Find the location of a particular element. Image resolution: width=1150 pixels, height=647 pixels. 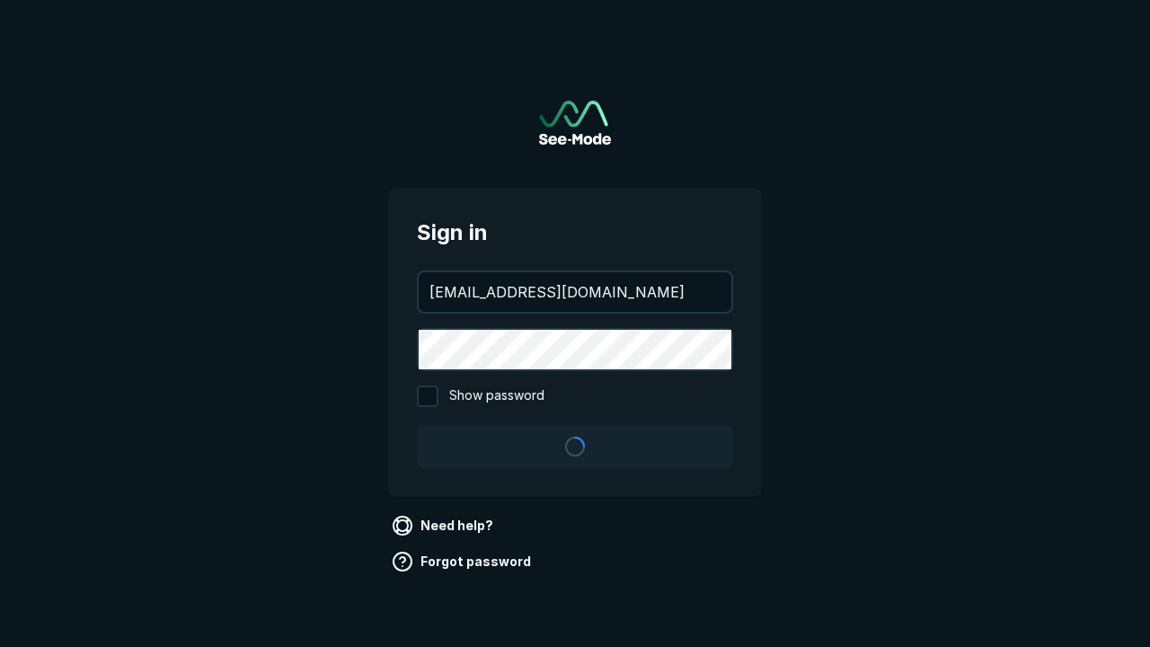

span: Show password is located at coordinates (497, 396).